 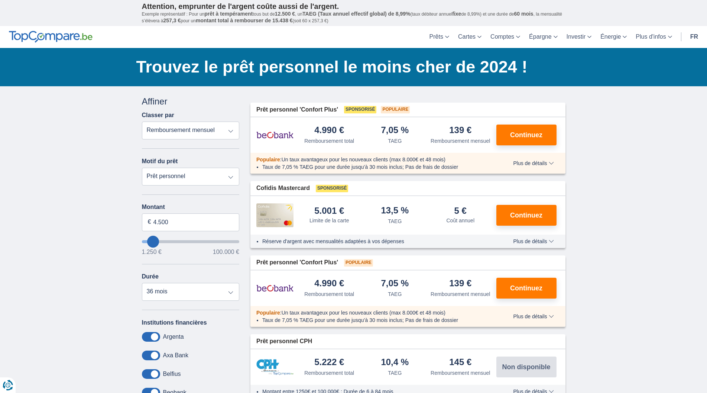 What do you see at coordinates (526, 367) in the screenshot?
I see `button: Non disponible` at bounding box center [526, 367].